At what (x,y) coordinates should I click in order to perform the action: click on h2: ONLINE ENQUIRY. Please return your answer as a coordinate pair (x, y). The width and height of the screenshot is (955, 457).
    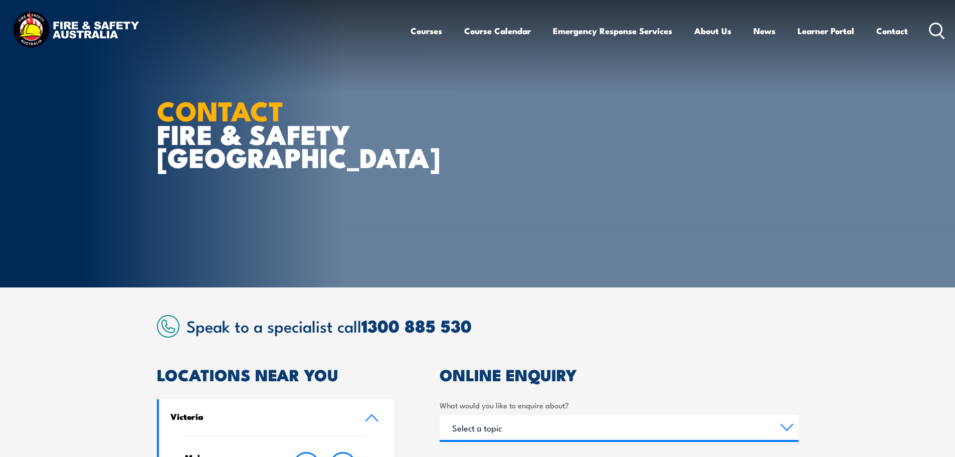
    Looking at the image, I should click on (619, 374).